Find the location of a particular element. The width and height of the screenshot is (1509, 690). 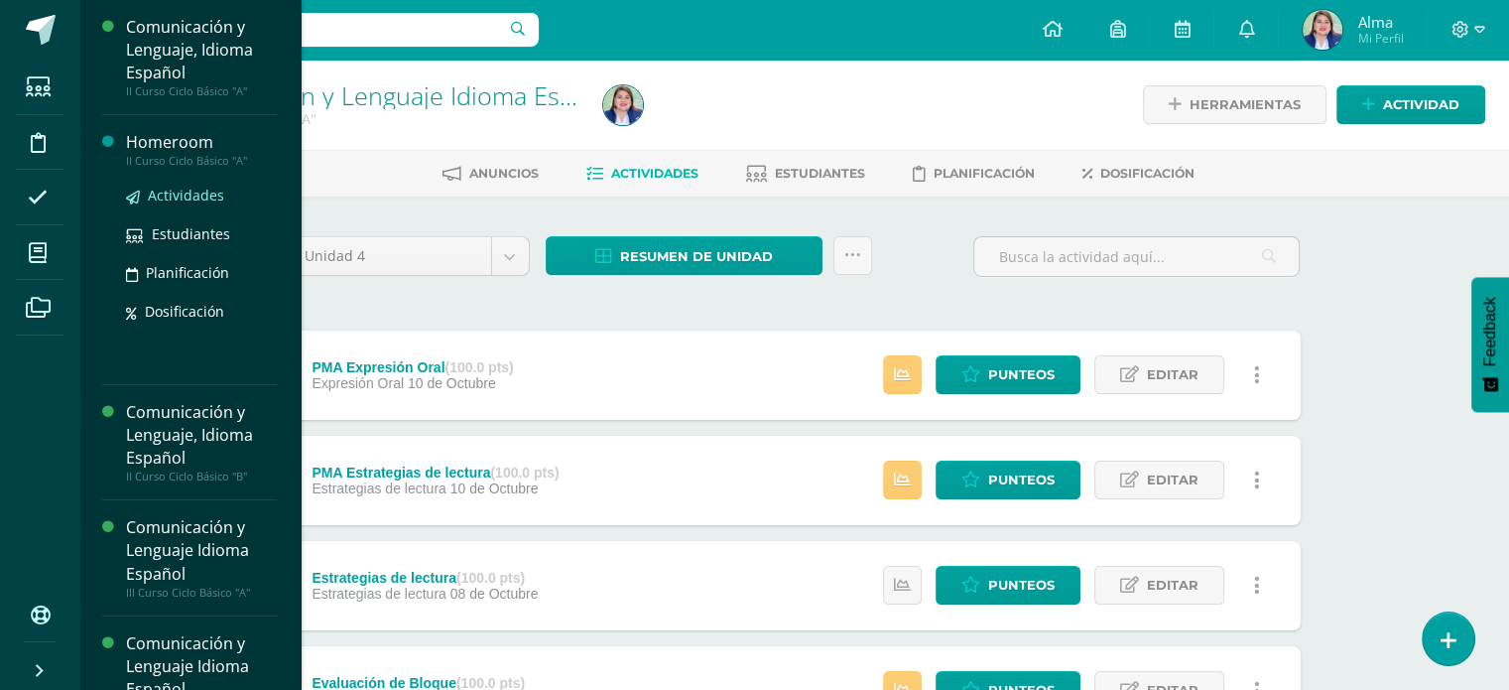

div: PMA Estrategias de lectura is located at coordinates (435, 472).